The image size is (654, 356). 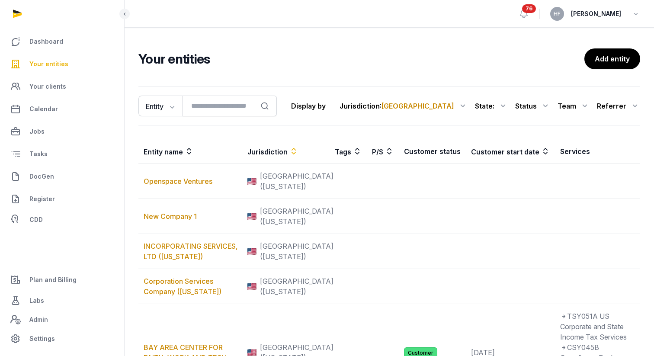 What do you see at coordinates (62, 64) in the screenshot?
I see `a: Your entities` at bounding box center [62, 64].